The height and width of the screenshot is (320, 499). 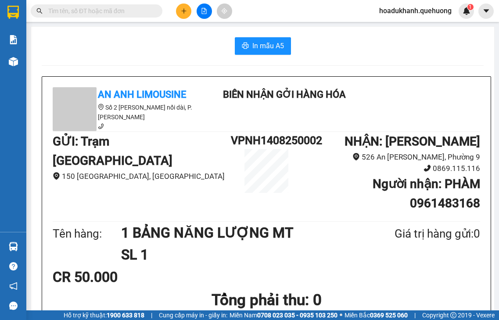 I want to click on button: caret-down, so click(x=485, y=11).